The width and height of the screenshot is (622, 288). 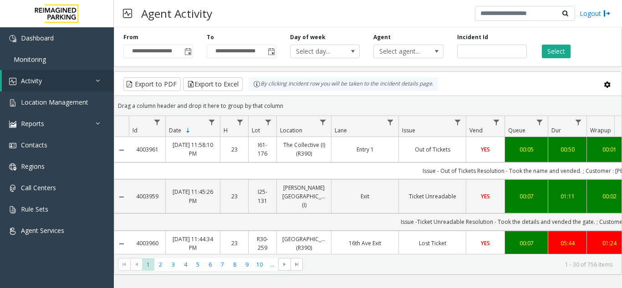 What do you see at coordinates (210, 37) in the screenshot?
I see `label: To` at bounding box center [210, 37].